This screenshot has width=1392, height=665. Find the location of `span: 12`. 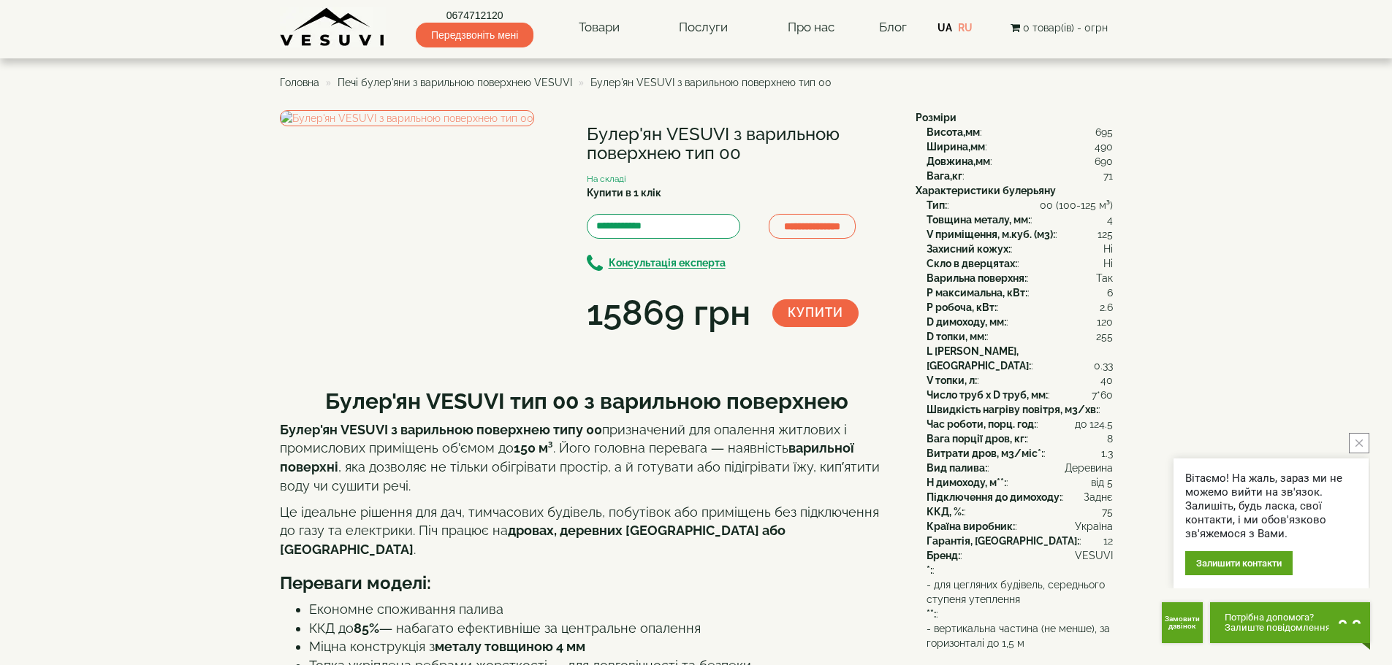

span: 12 is located at coordinates (1107, 541).